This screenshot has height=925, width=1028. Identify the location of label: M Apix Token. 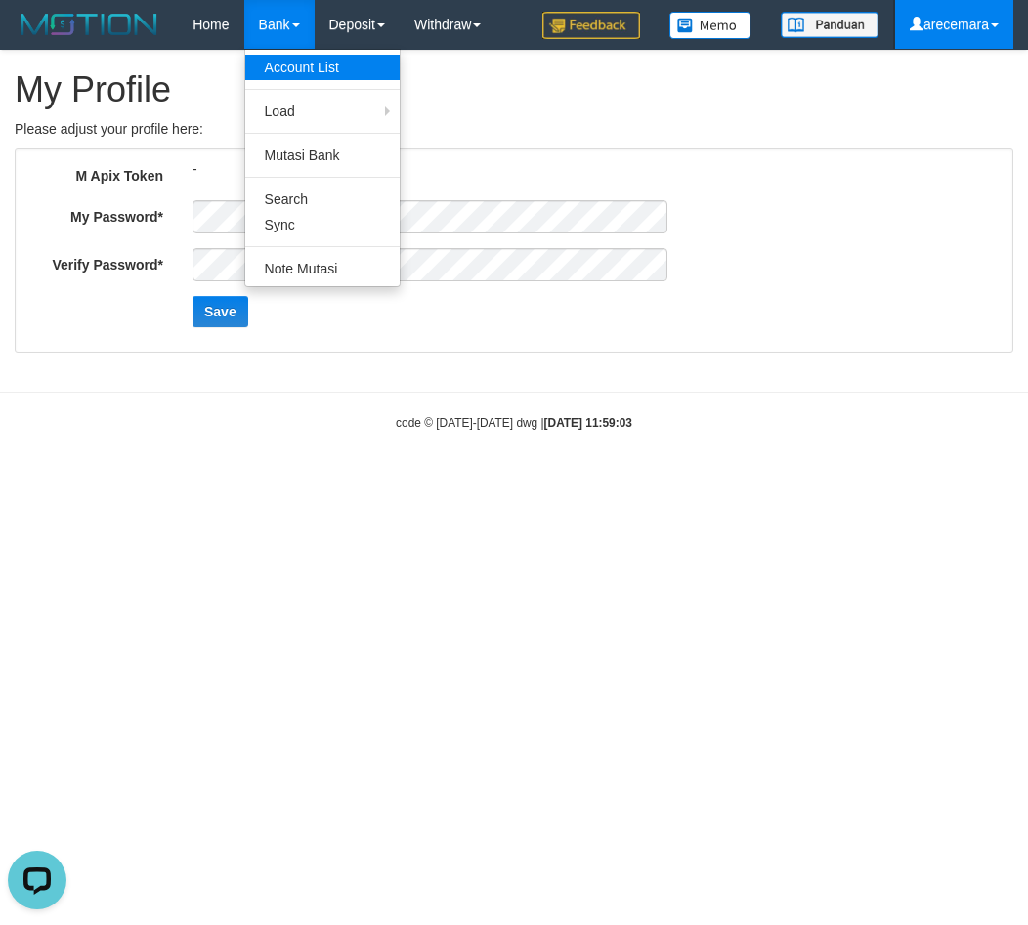
(94, 172).